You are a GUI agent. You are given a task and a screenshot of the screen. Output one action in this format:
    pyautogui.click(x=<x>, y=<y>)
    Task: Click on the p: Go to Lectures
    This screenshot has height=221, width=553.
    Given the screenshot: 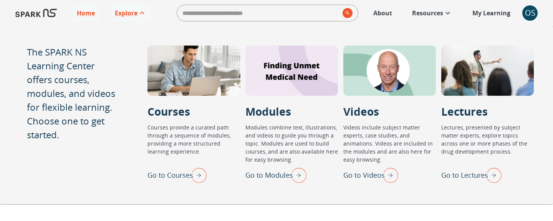 What is the action you would take?
    pyautogui.click(x=464, y=175)
    